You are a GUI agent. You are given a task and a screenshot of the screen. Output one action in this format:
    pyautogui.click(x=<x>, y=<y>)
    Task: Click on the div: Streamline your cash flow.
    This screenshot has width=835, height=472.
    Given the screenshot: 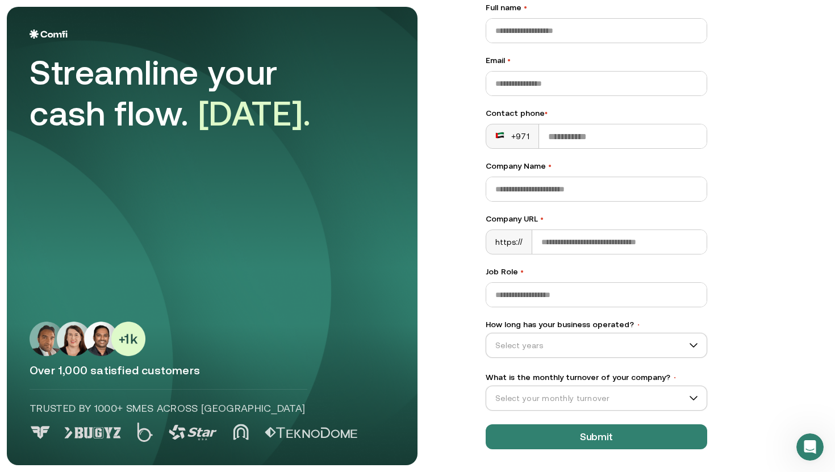 What is the action you would take?
    pyautogui.click(x=189, y=93)
    